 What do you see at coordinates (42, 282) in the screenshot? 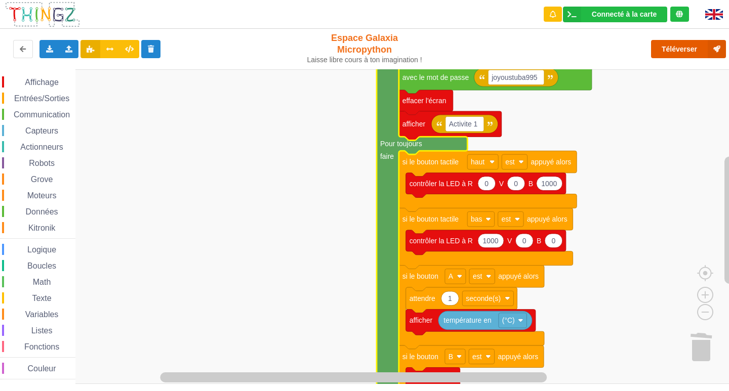
I see `span: Math` at bounding box center [42, 282].